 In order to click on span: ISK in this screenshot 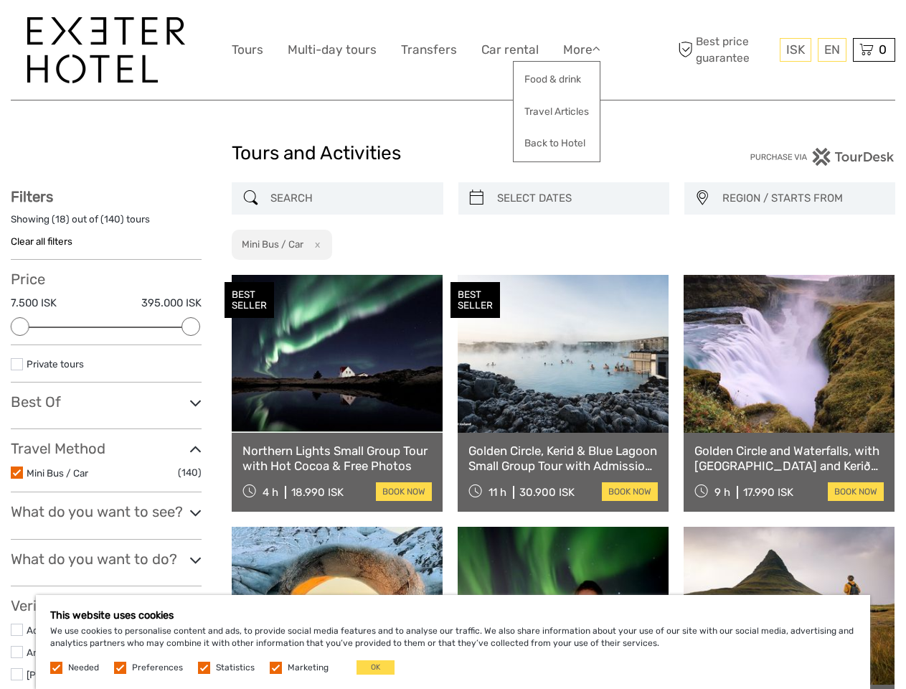, I will do `click(796, 49)`.